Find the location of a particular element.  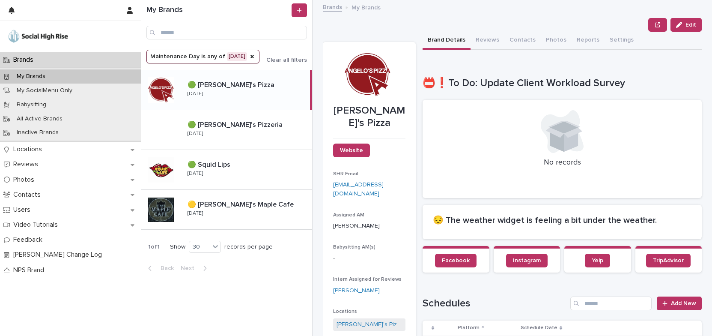

span: Facebook is located at coordinates (456, 260).